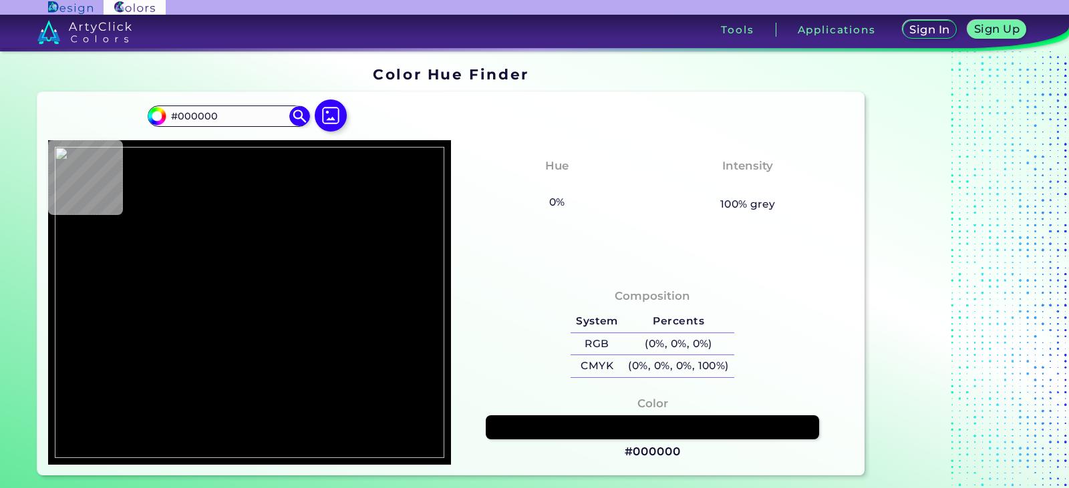  I want to click on img: 9415dbb1-0ae3-4aeb-bc27-a8477f9badc0, so click(249, 303).